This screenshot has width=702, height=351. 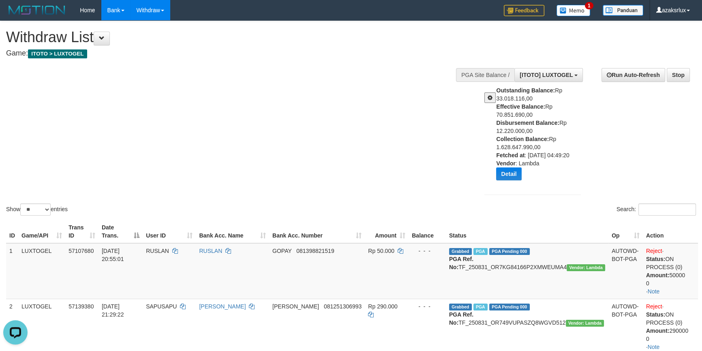 What do you see at coordinates (317, 231) in the screenshot?
I see `th: Bank Acc. Number: activate to sort column ascending` at bounding box center [317, 231].